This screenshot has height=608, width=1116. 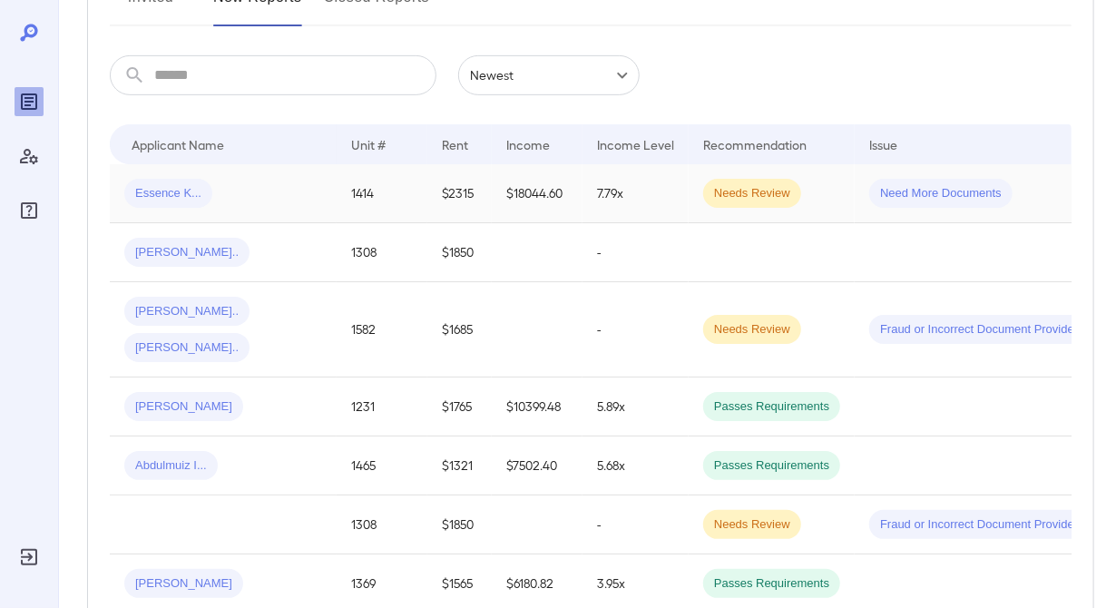 I want to click on td: 1231, so click(x=382, y=406).